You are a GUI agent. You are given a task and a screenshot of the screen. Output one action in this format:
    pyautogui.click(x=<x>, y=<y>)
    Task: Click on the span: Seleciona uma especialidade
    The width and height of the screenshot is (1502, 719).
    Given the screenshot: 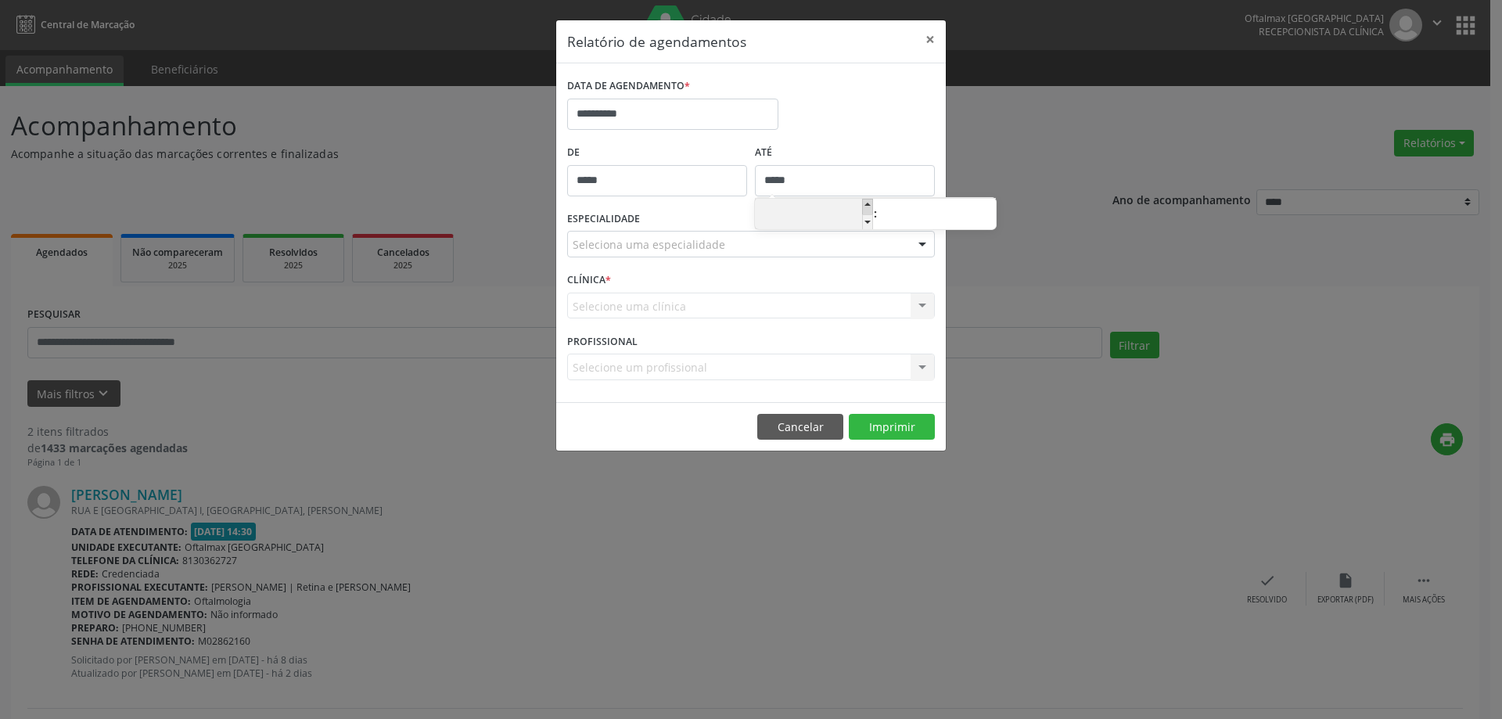 What is the action you would take?
    pyautogui.click(x=648, y=244)
    